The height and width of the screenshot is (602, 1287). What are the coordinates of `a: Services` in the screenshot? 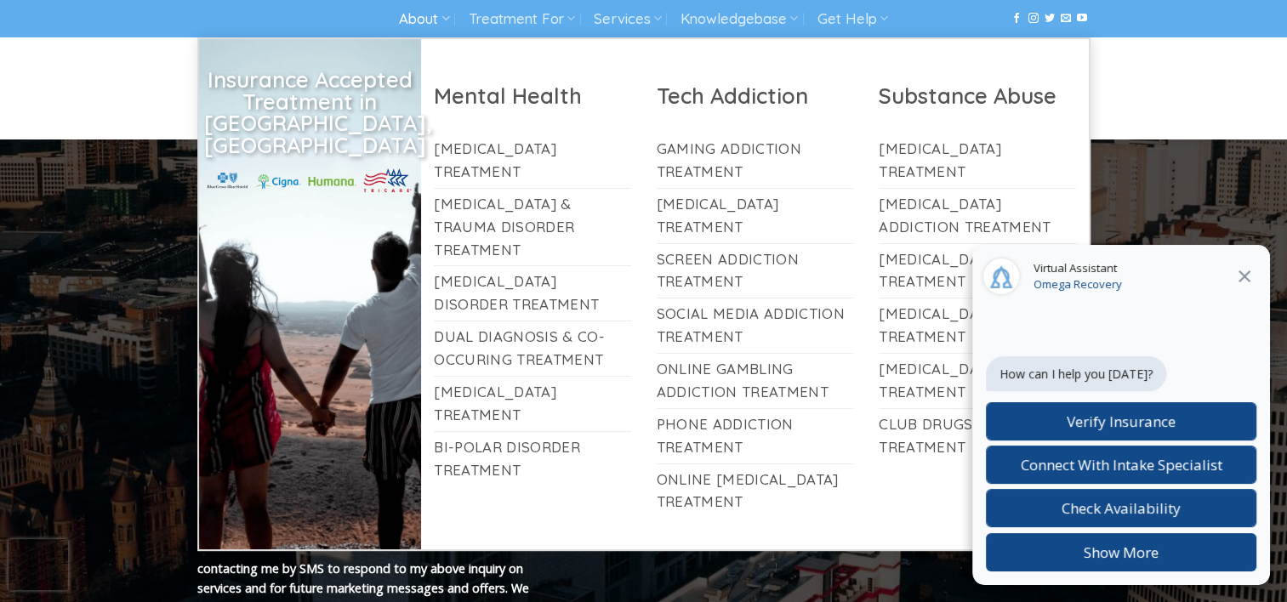 It's located at (627, 19).